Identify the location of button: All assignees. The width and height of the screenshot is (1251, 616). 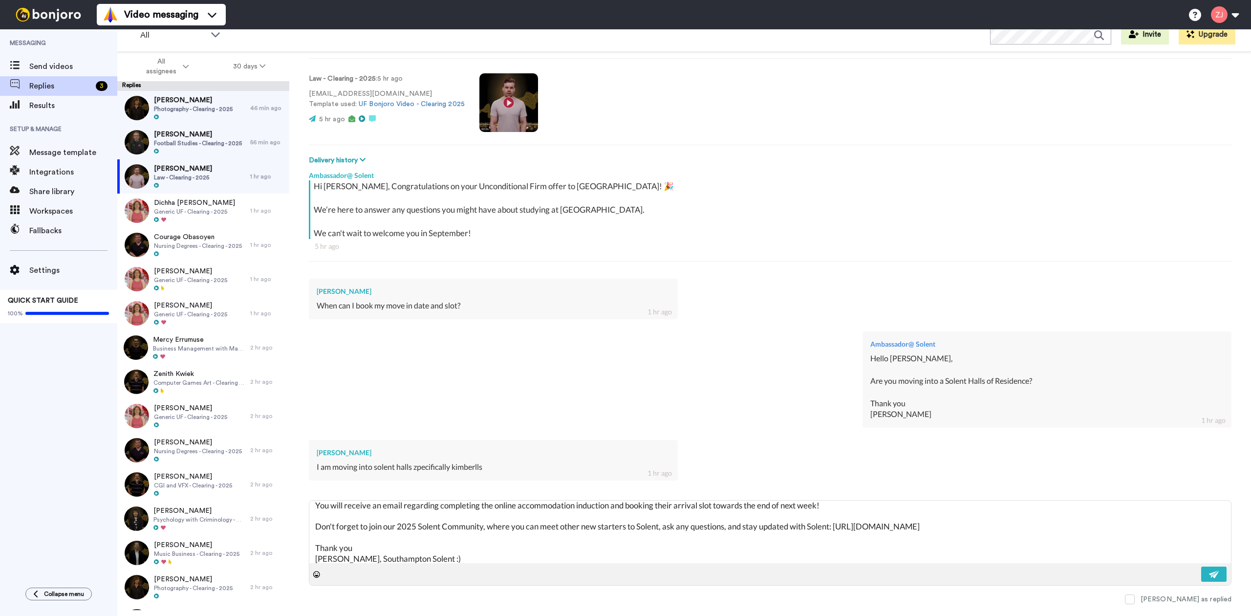
(165, 66).